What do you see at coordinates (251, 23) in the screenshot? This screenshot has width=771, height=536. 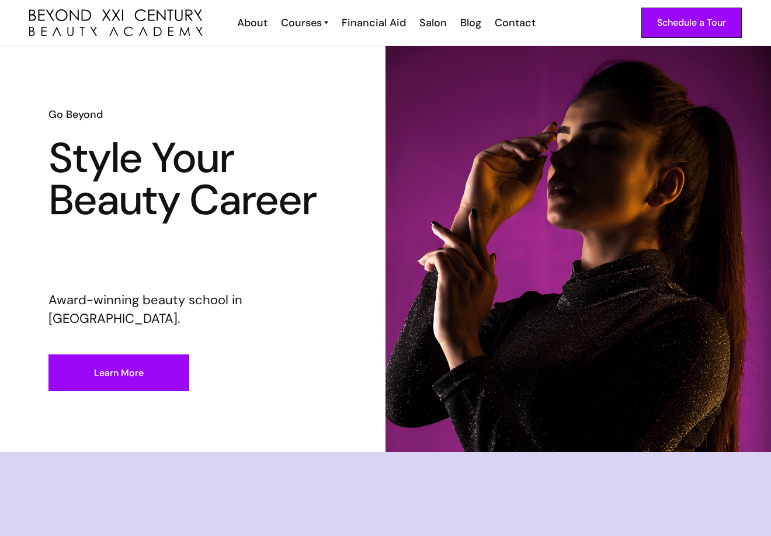 I see `a: About` at bounding box center [251, 23].